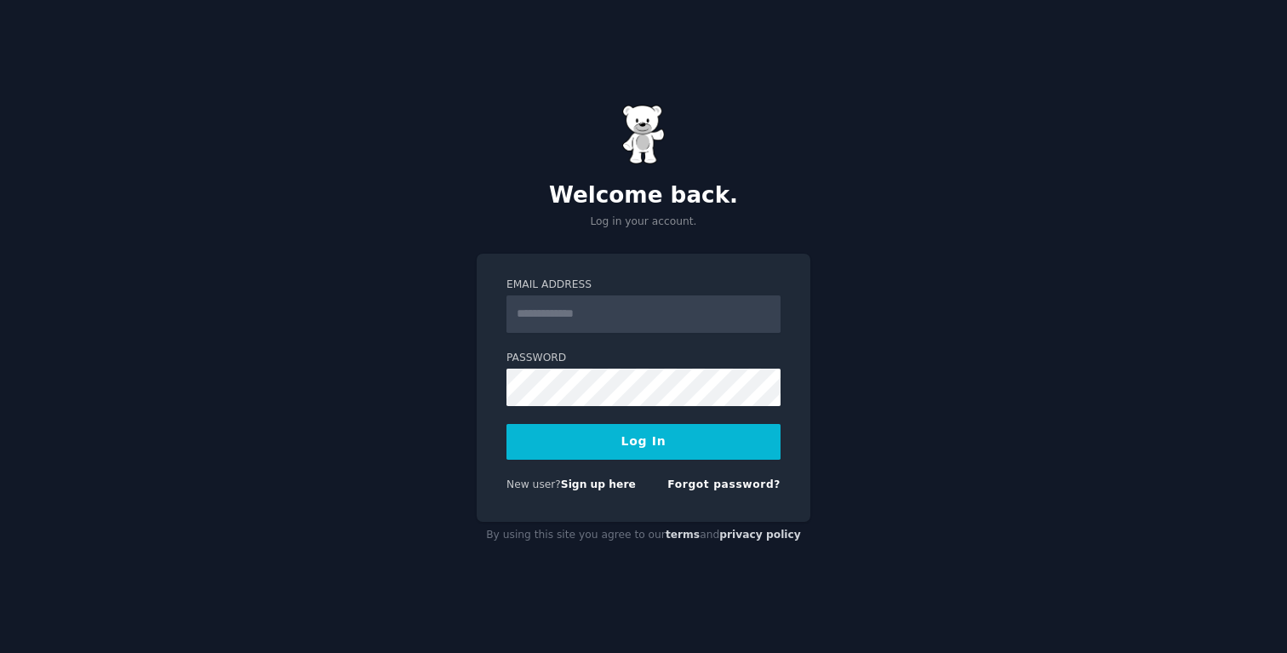 The image size is (1287, 653). I want to click on h2: Welcome back., so click(643, 196).